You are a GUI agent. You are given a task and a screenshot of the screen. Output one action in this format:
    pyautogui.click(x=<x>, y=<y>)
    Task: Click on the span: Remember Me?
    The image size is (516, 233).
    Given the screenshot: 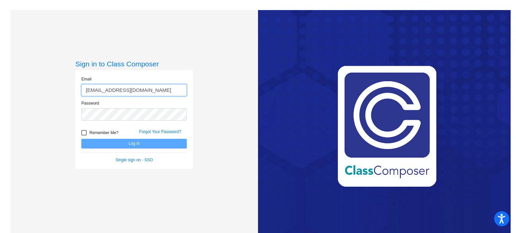 What is the action you would take?
    pyautogui.click(x=104, y=133)
    